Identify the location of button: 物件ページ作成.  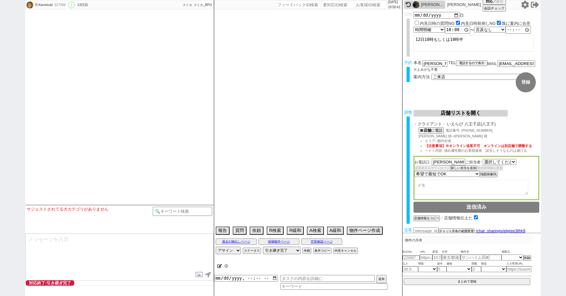
(365, 231).